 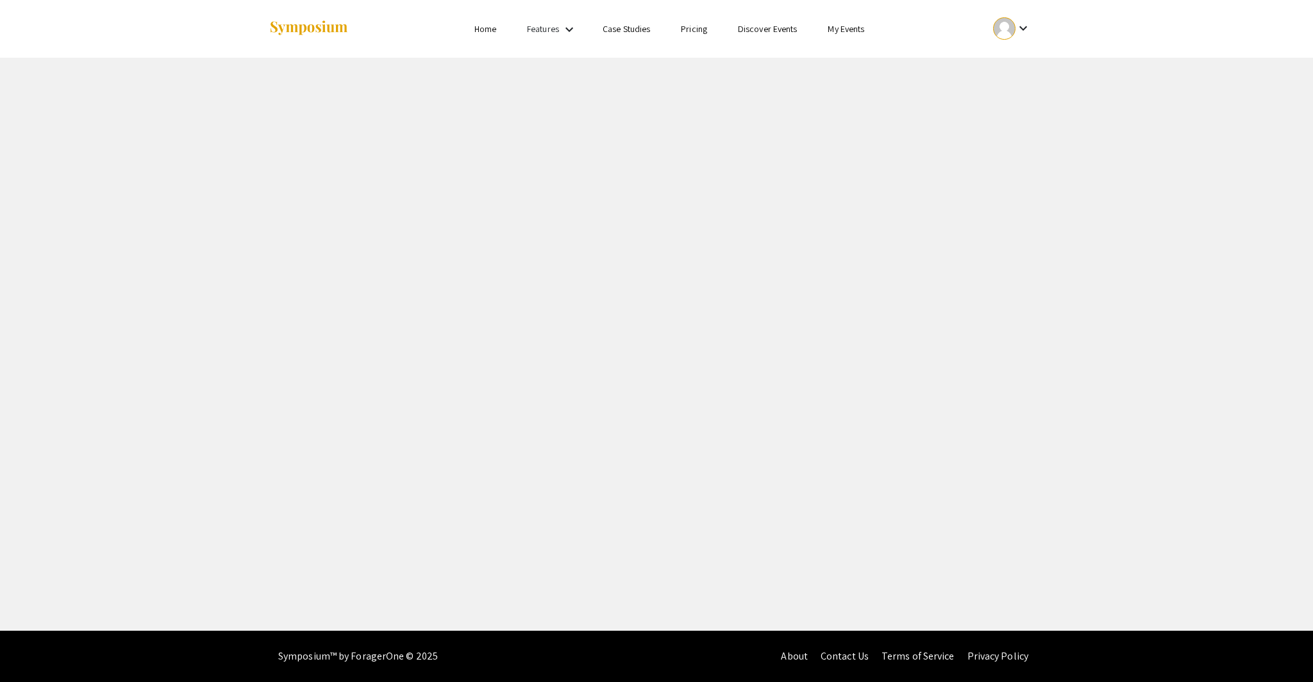 I want to click on a: Privacy Policy, so click(x=997, y=656).